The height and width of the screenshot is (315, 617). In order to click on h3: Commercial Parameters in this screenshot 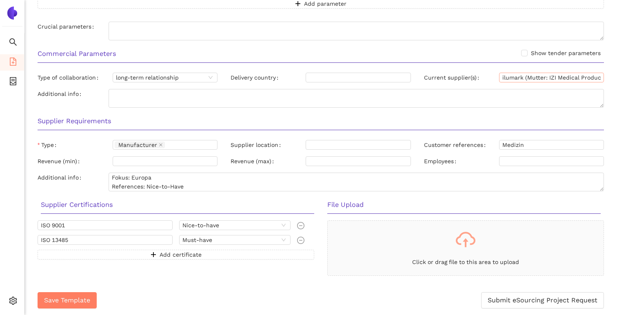, I will do `click(321, 54)`.